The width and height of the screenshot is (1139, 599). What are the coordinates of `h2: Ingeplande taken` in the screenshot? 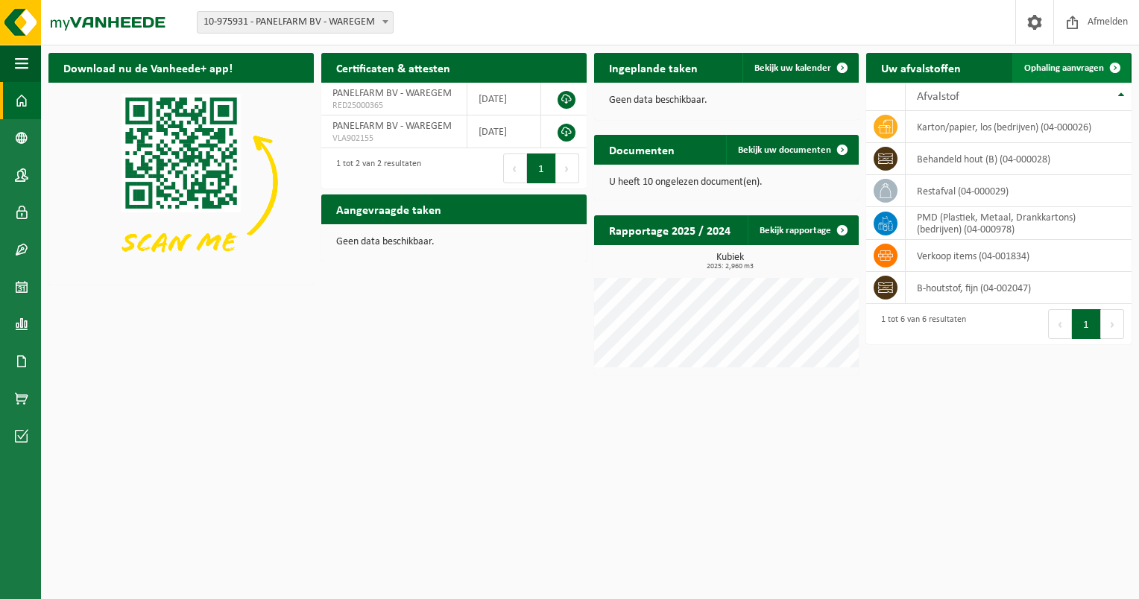 It's located at (653, 67).